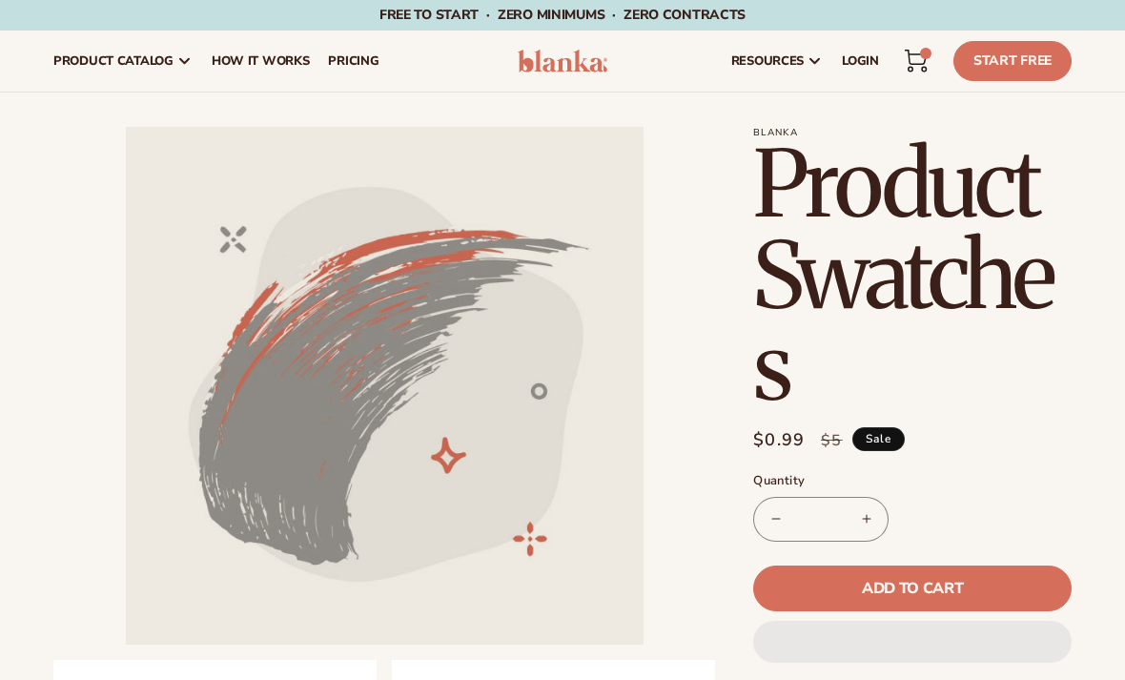  Describe the element at coordinates (860, 61) in the screenshot. I see `a: LOGIN` at that location.